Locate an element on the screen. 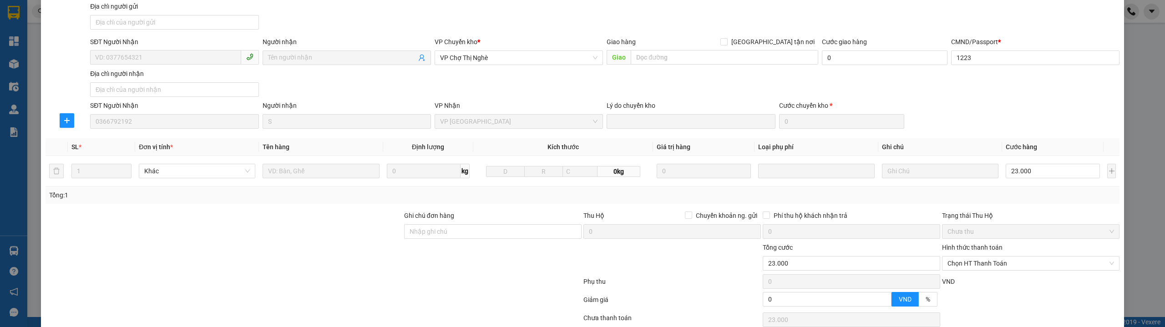  span: Khác is located at coordinates (197, 171).